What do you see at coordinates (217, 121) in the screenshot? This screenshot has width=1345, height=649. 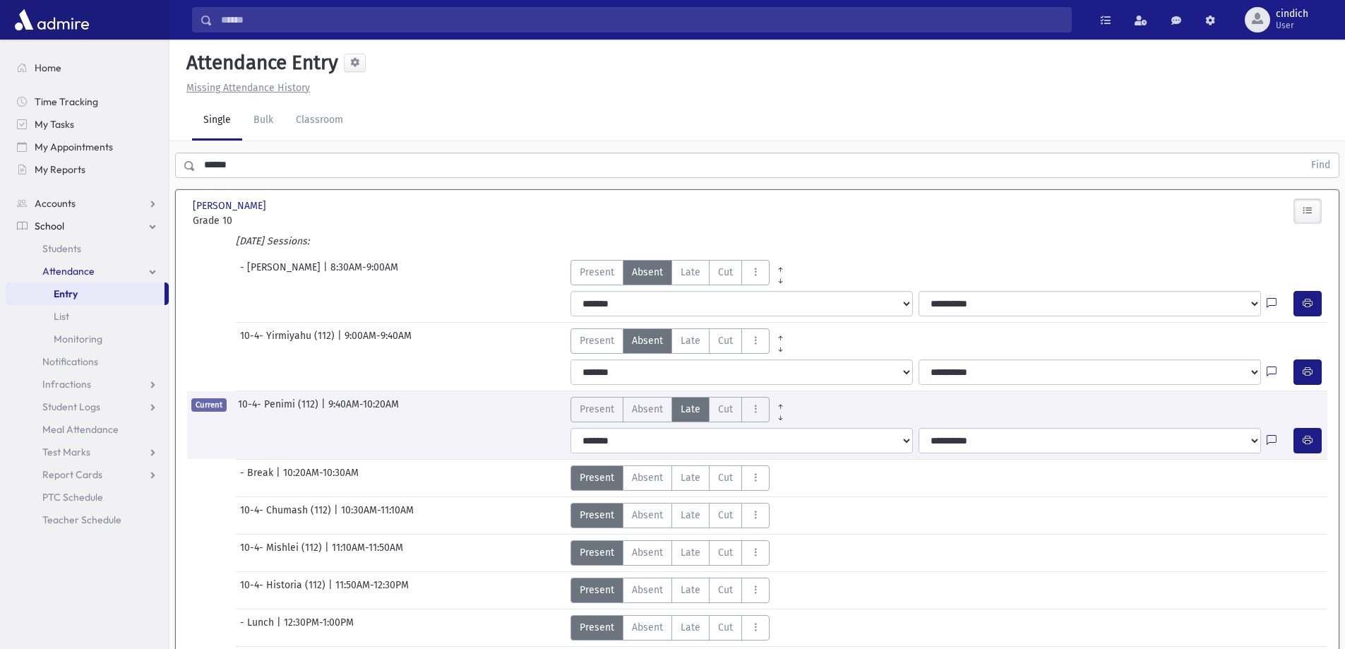 I see `a: Single` at bounding box center [217, 121].